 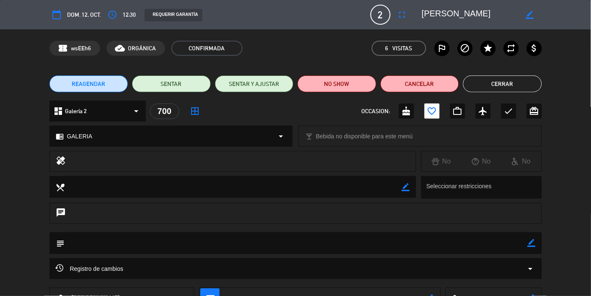 I want to click on i: attach_money, so click(x=535, y=48).